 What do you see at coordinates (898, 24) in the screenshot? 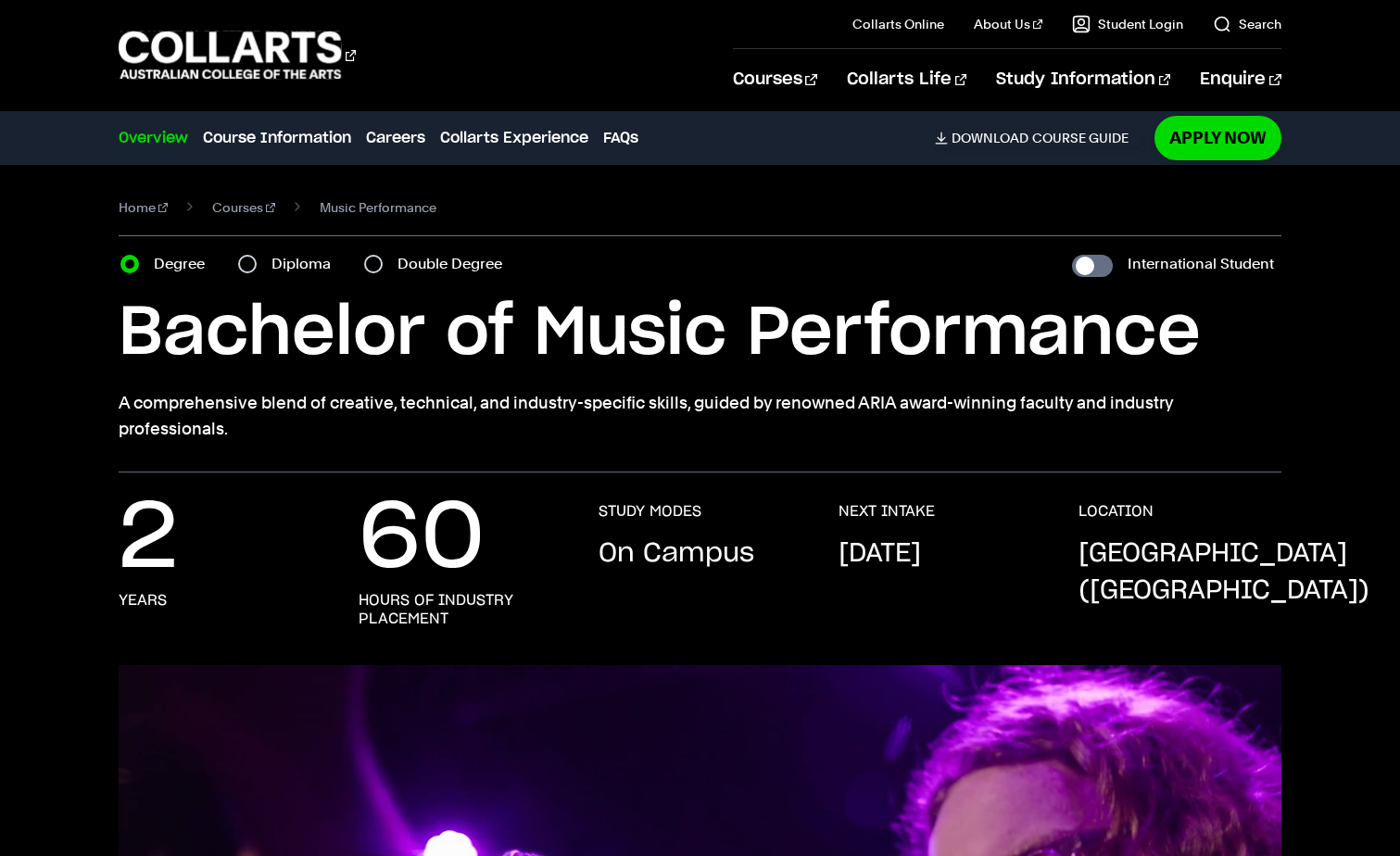
I see `a: Collarts Online` at bounding box center [898, 24].